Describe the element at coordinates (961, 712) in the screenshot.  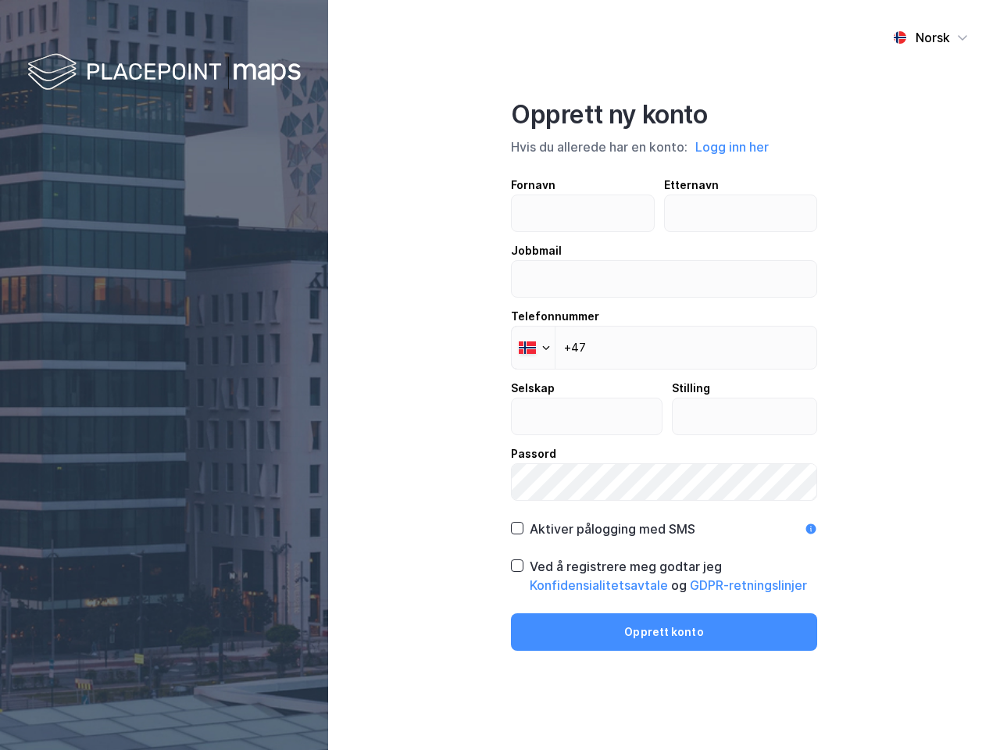
I see `div: Chat Widget` at that location.